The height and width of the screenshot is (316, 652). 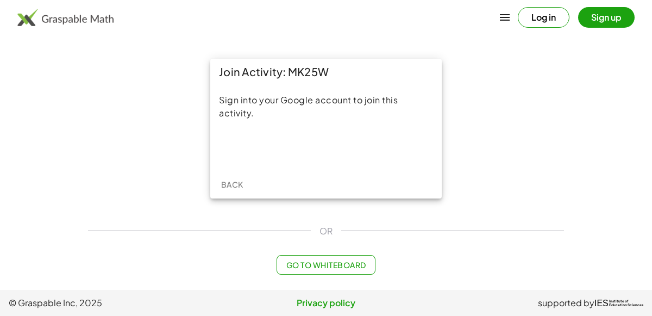 I want to click on div: Join Activity: MK25W, so click(x=326, y=72).